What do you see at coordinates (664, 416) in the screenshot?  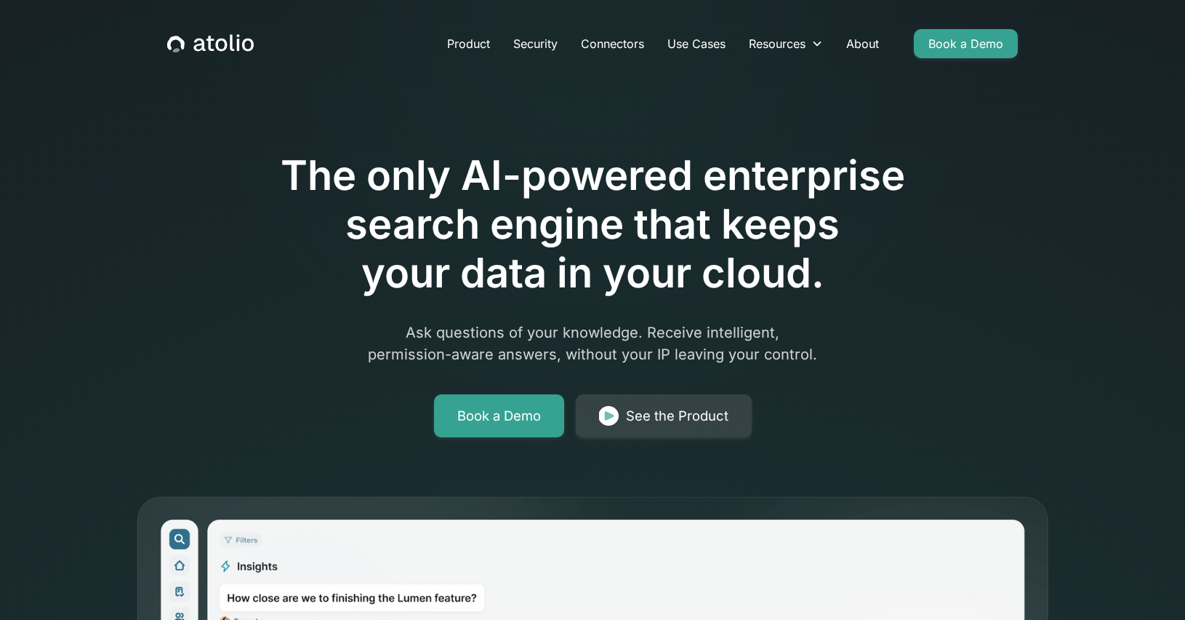 I see `a: See the Product` at bounding box center [664, 416].